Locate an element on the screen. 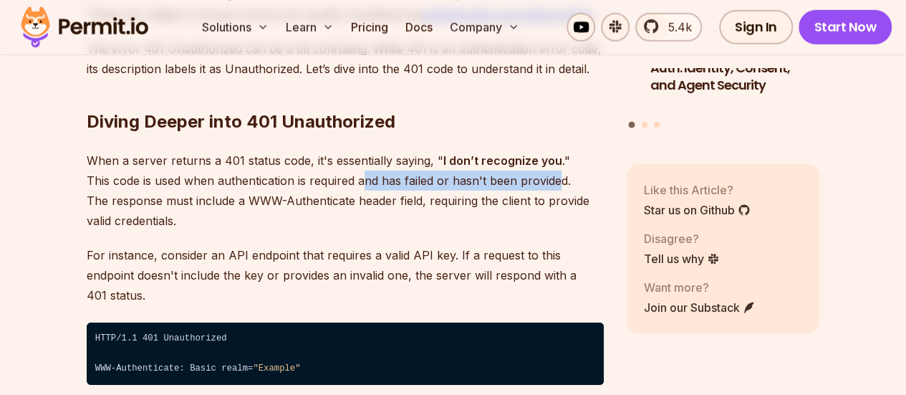 This screenshot has height=395, width=906. p: Disagree? is located at coordinates (682, 238).